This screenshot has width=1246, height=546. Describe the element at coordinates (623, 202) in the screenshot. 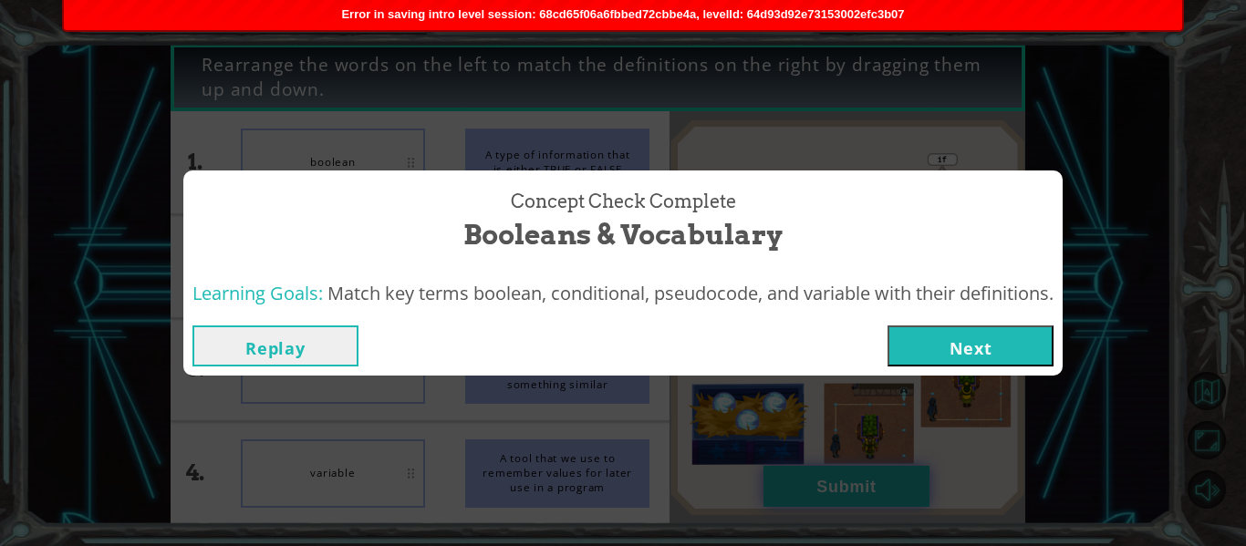

I see `span: Concept Check Complete` at that location.